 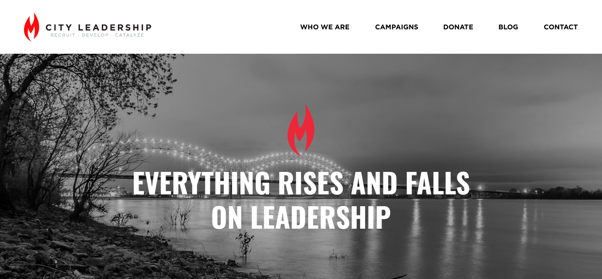 What do you see at coordinates (325, 27) in the screenshot?
I see `a: WHO WE ARE` at bounding box center [325, 27].